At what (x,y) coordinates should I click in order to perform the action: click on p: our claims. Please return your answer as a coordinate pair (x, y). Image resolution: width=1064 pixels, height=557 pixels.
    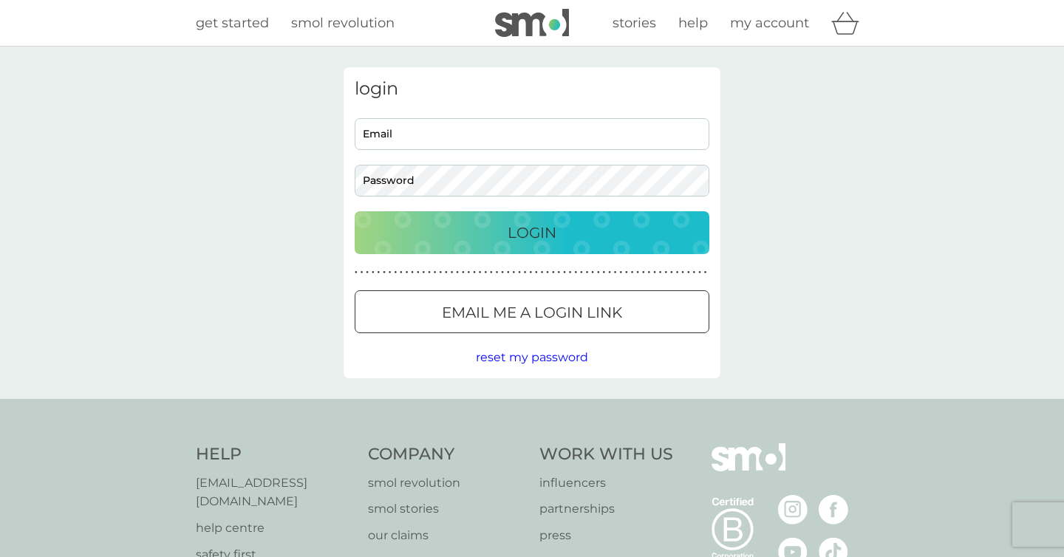
    Looking at the image, I should click on (446, 536).